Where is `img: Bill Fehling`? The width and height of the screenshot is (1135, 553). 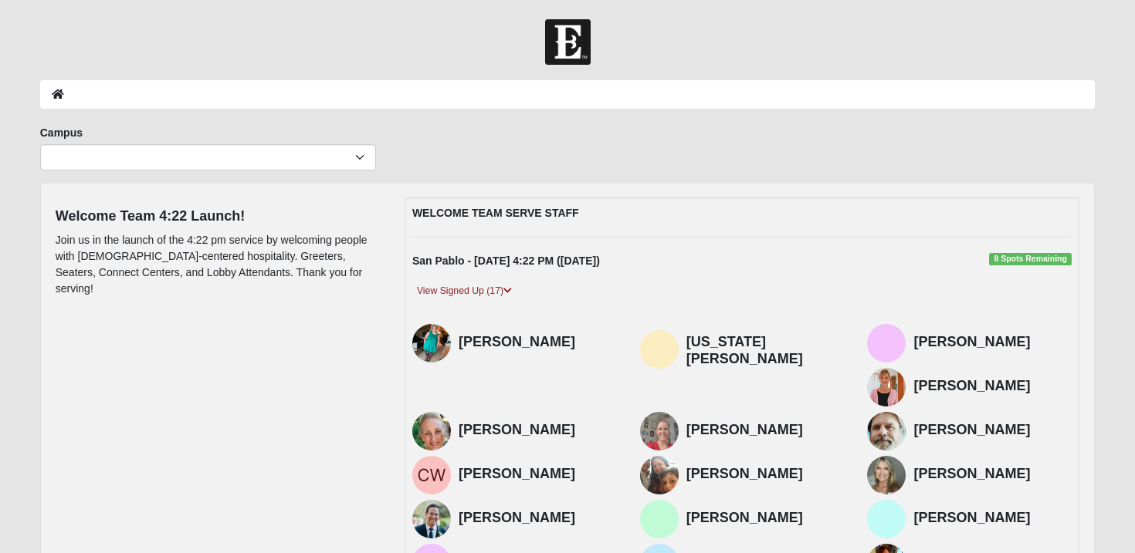
img: Bill Fehling is located at coordinates (431, 519).